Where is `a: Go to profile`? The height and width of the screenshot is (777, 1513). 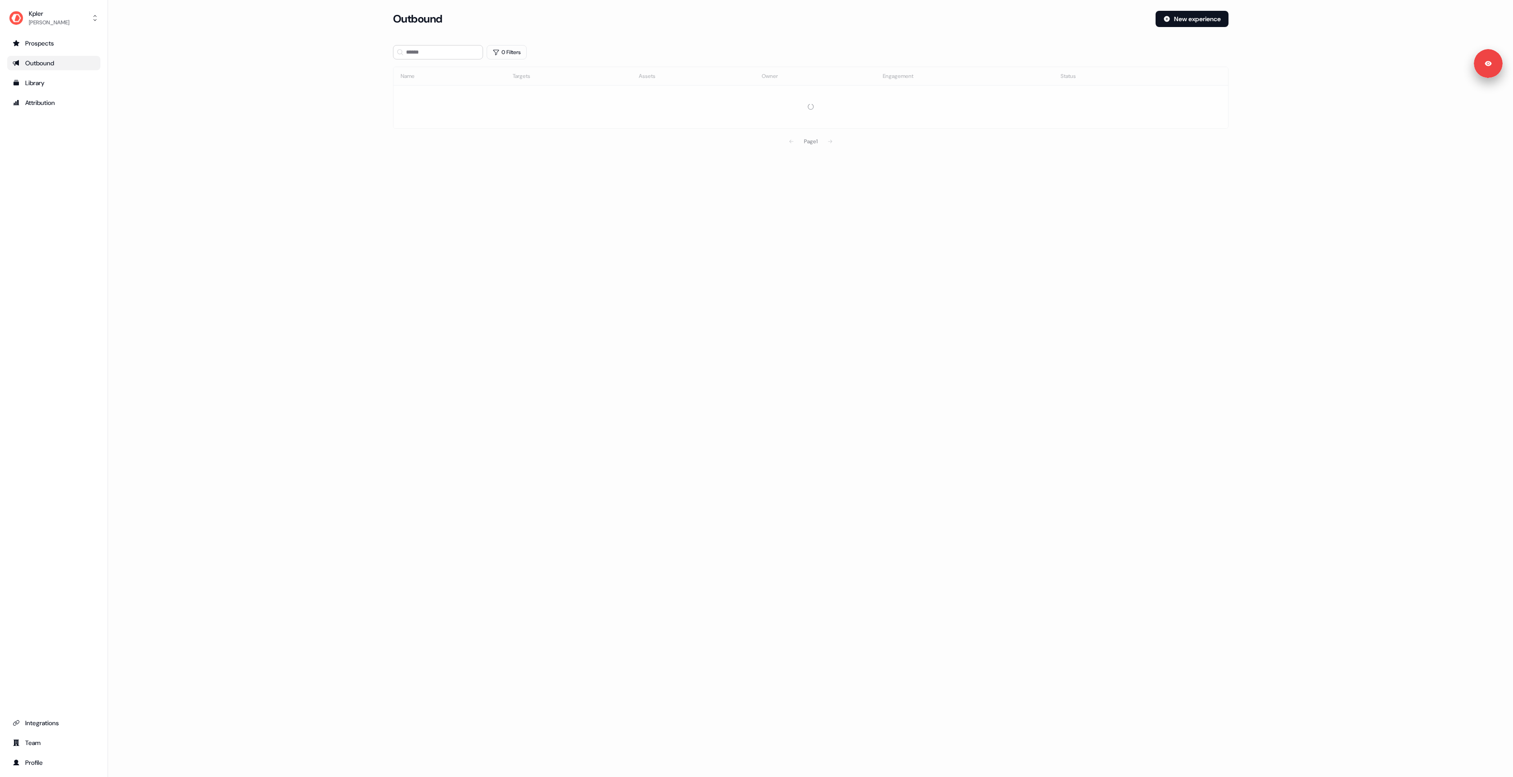 a: Go to profile is located at coordinates (54, 762).